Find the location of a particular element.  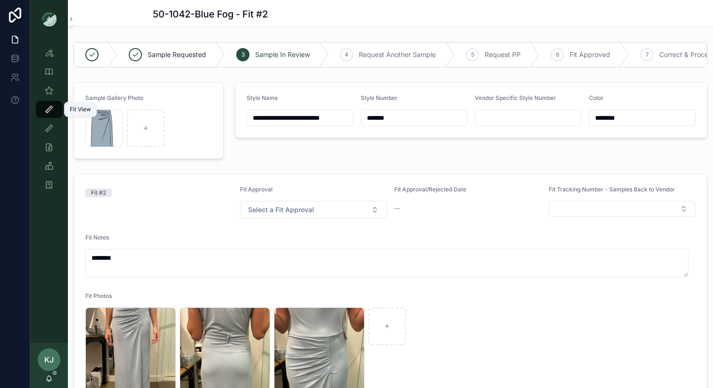

span: Sample Gallery Photo is located at coordinates (114, 98).